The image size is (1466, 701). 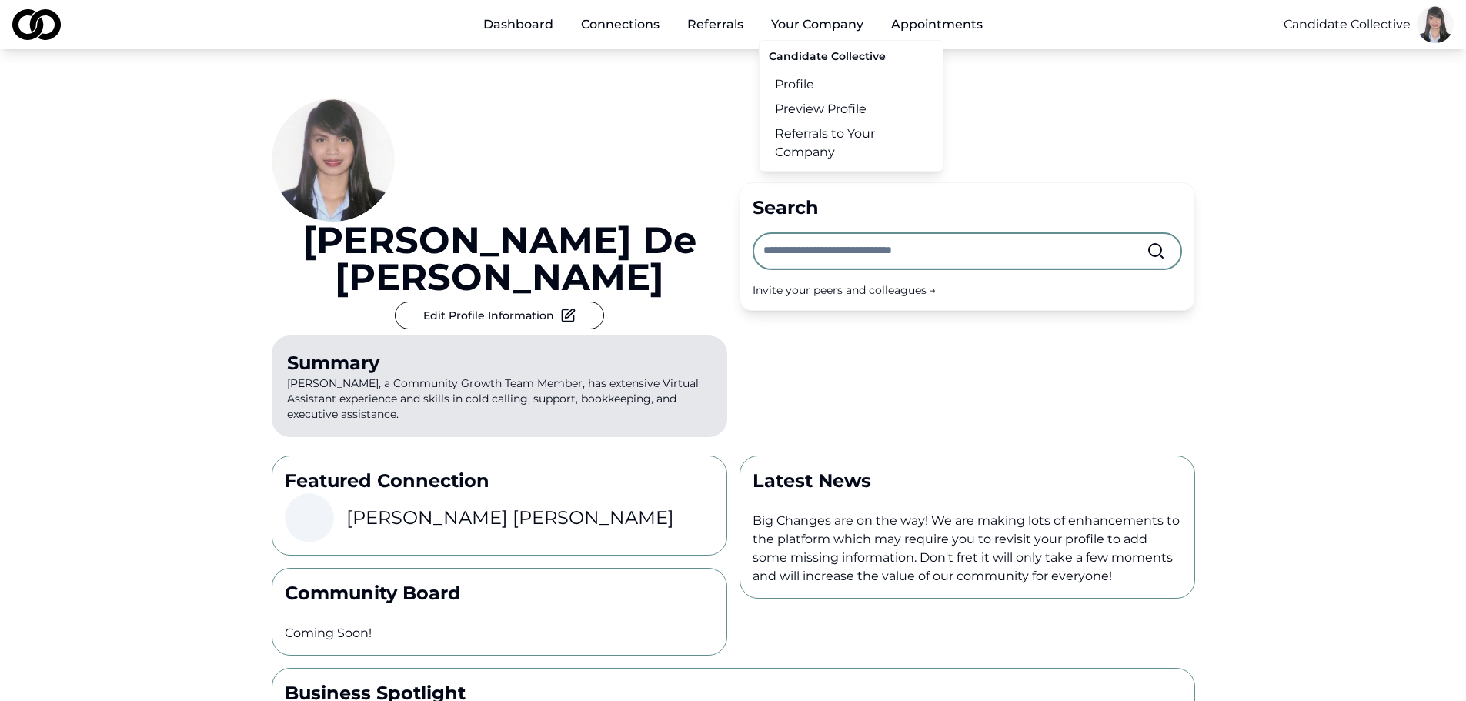 I want to click on p: Latest News, so click(x=967, y=481).